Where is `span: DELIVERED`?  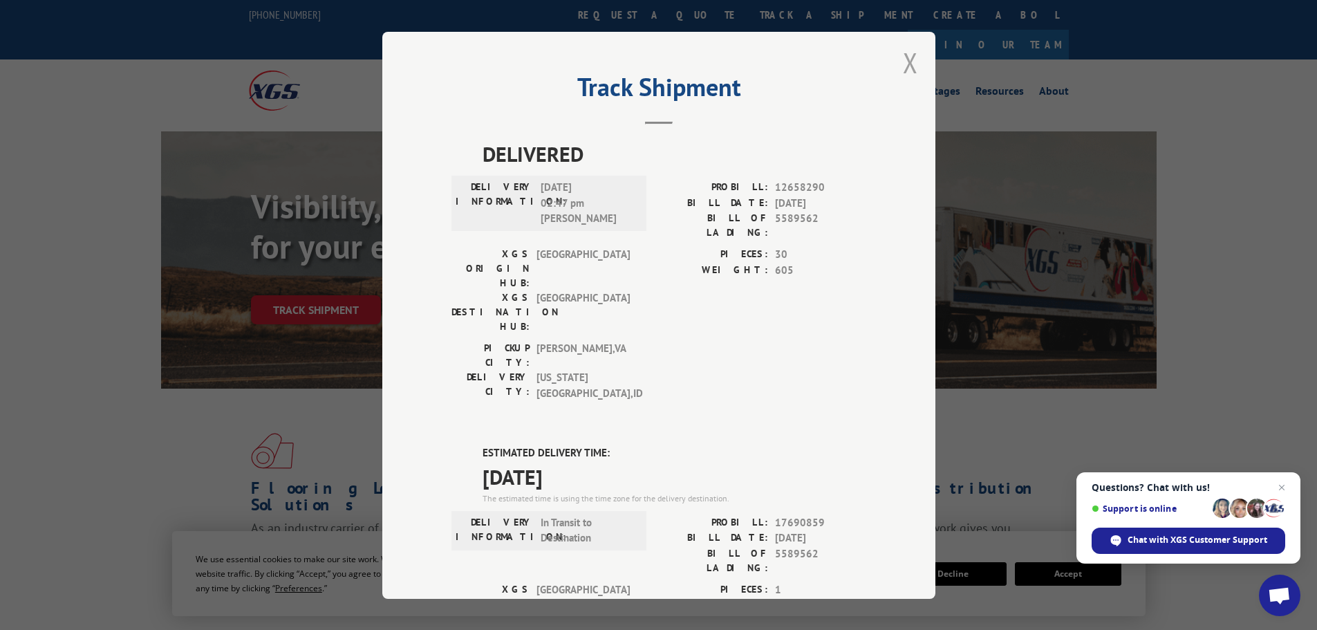 span: DELIVERED is located at coordinates (674, 153).